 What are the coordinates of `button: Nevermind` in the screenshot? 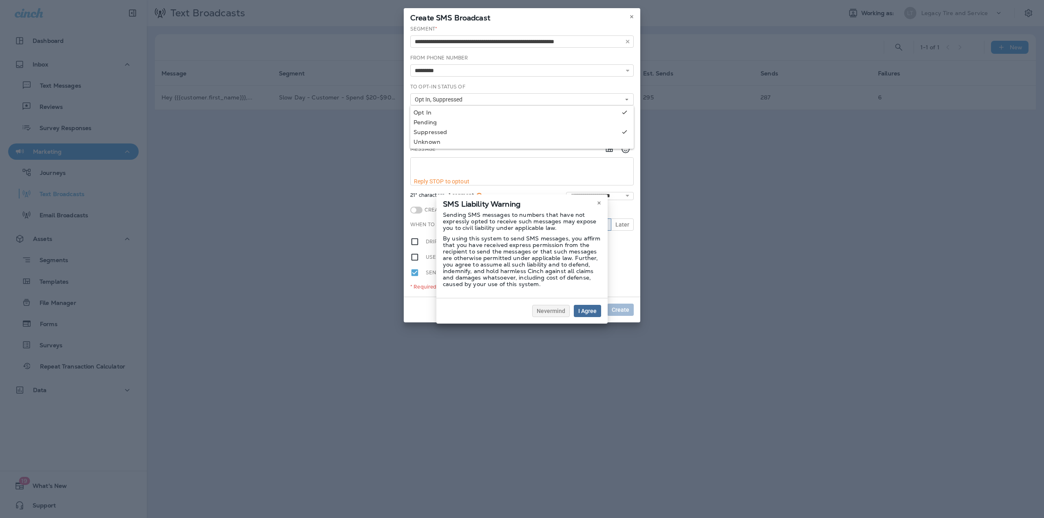 It's located at (551, 311).